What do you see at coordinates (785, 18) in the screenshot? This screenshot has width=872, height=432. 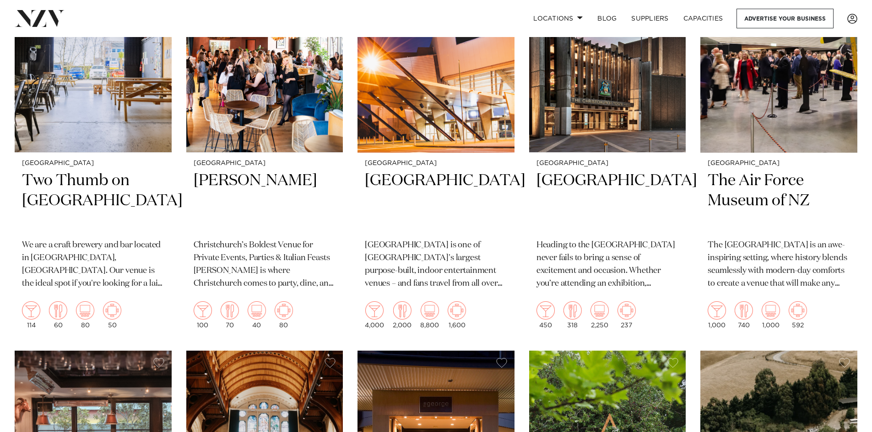 I see `a: Advertise your business` at bounding box center [785, 18].